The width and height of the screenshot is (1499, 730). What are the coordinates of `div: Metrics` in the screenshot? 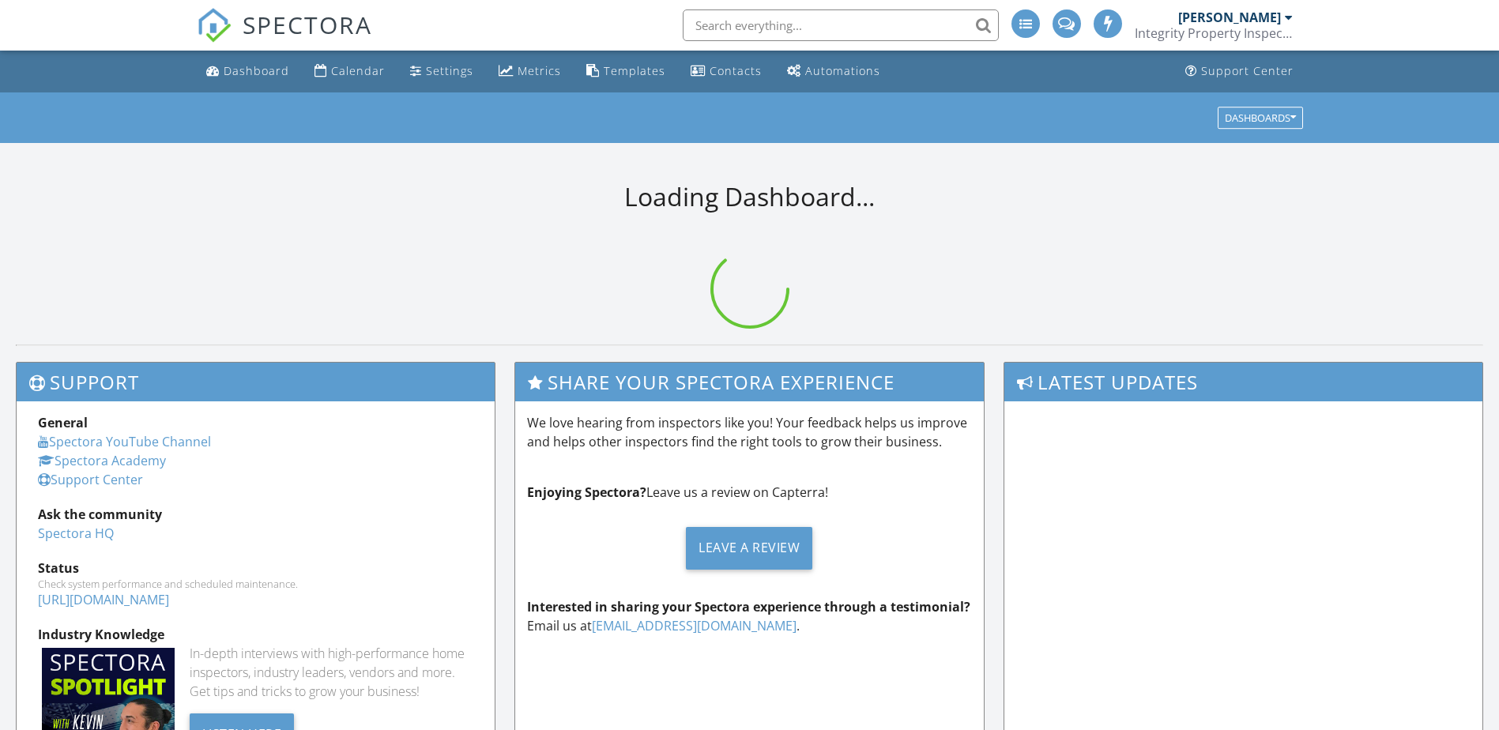 It's located at (539, 70).